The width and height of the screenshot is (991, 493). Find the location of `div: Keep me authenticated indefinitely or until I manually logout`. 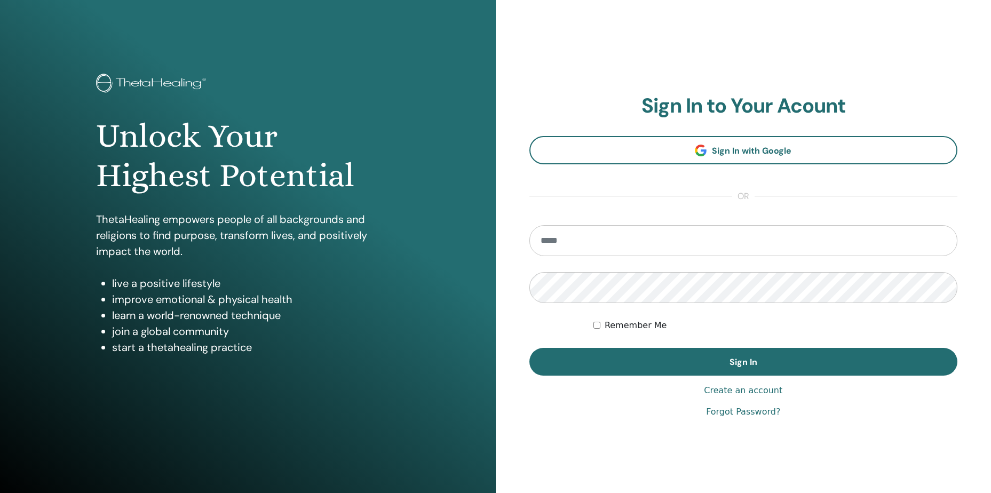

div: Keep me authenticated indefinitely or until I manually logout is located at coordinates (775, 326).